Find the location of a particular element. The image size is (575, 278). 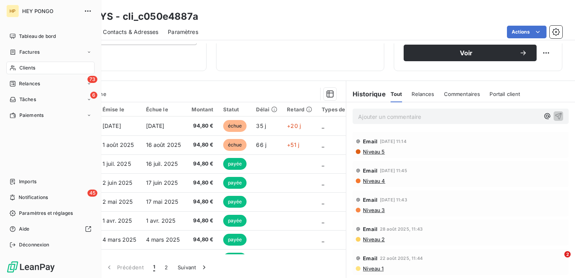

span: 2 is located at coordinates (567, 255).